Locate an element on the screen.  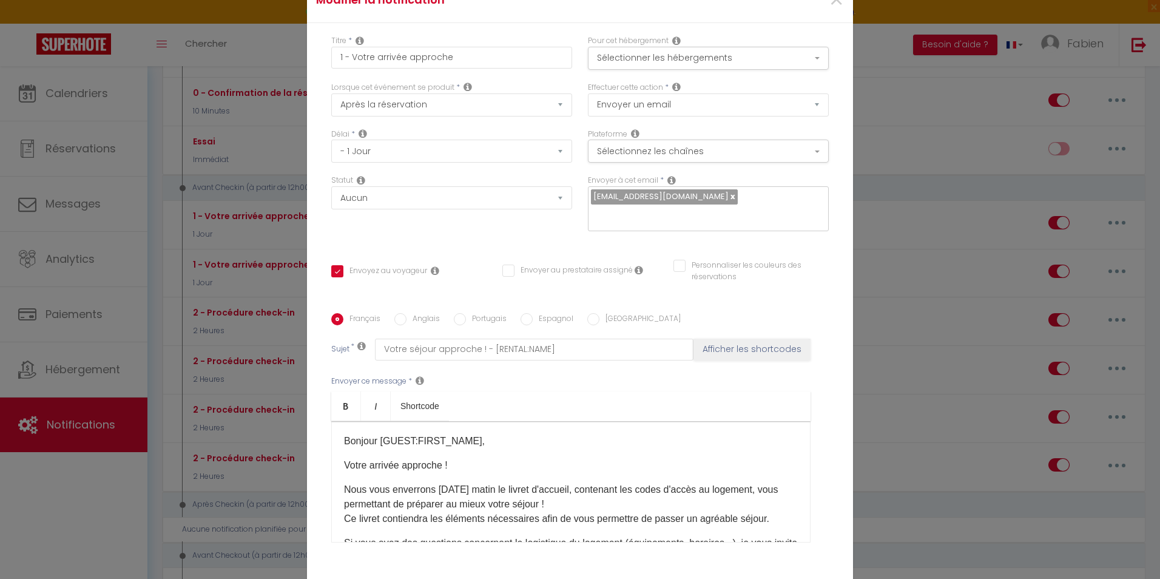
p: Si vous avez des questions concernant le logistique du logement (équipements, horaires...), je vo... is located at coordinates (571, 550).